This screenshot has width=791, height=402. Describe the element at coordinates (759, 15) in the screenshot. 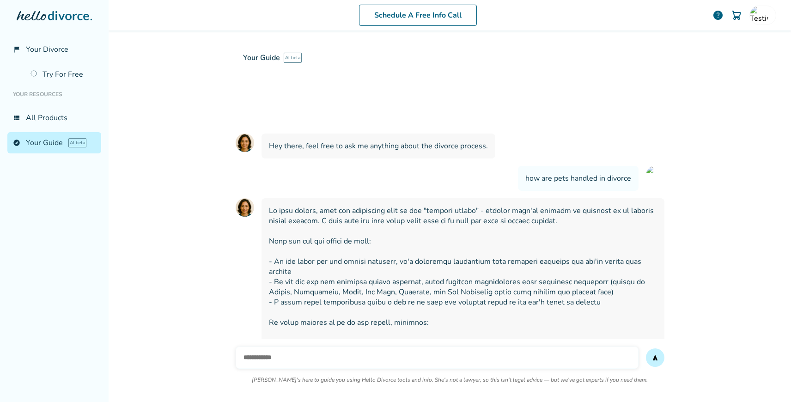

I see `img: Testing CA` at that location.